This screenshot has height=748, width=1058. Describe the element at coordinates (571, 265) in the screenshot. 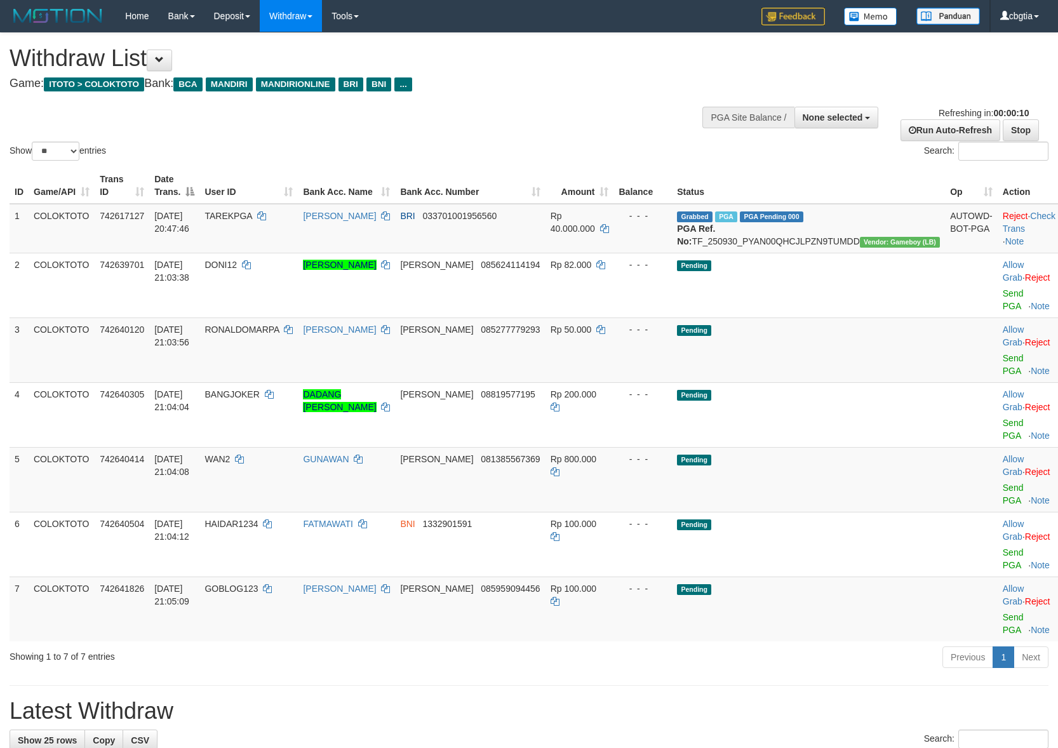

I see `span: Rp 82.000` at that location.